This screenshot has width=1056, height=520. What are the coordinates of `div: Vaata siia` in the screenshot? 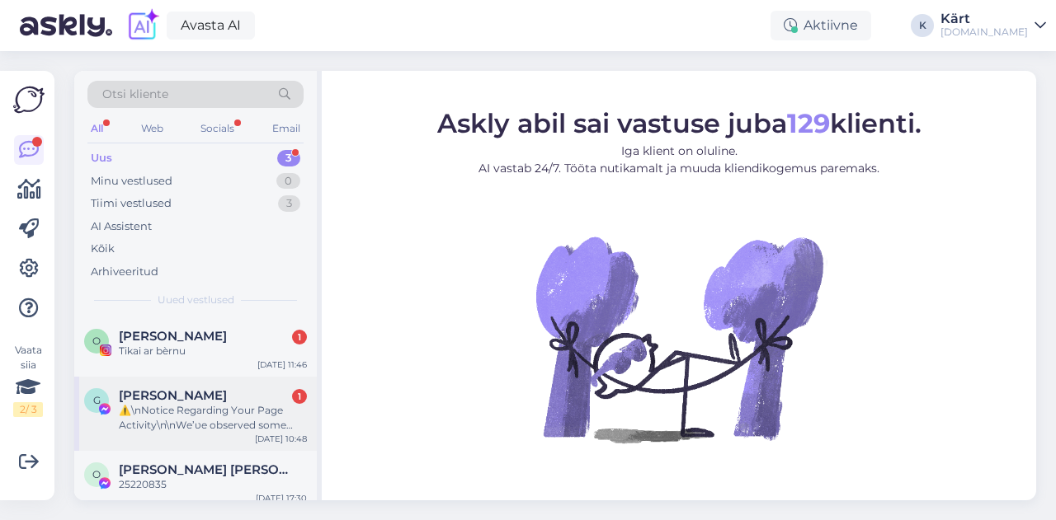 It's located at (28, 380).